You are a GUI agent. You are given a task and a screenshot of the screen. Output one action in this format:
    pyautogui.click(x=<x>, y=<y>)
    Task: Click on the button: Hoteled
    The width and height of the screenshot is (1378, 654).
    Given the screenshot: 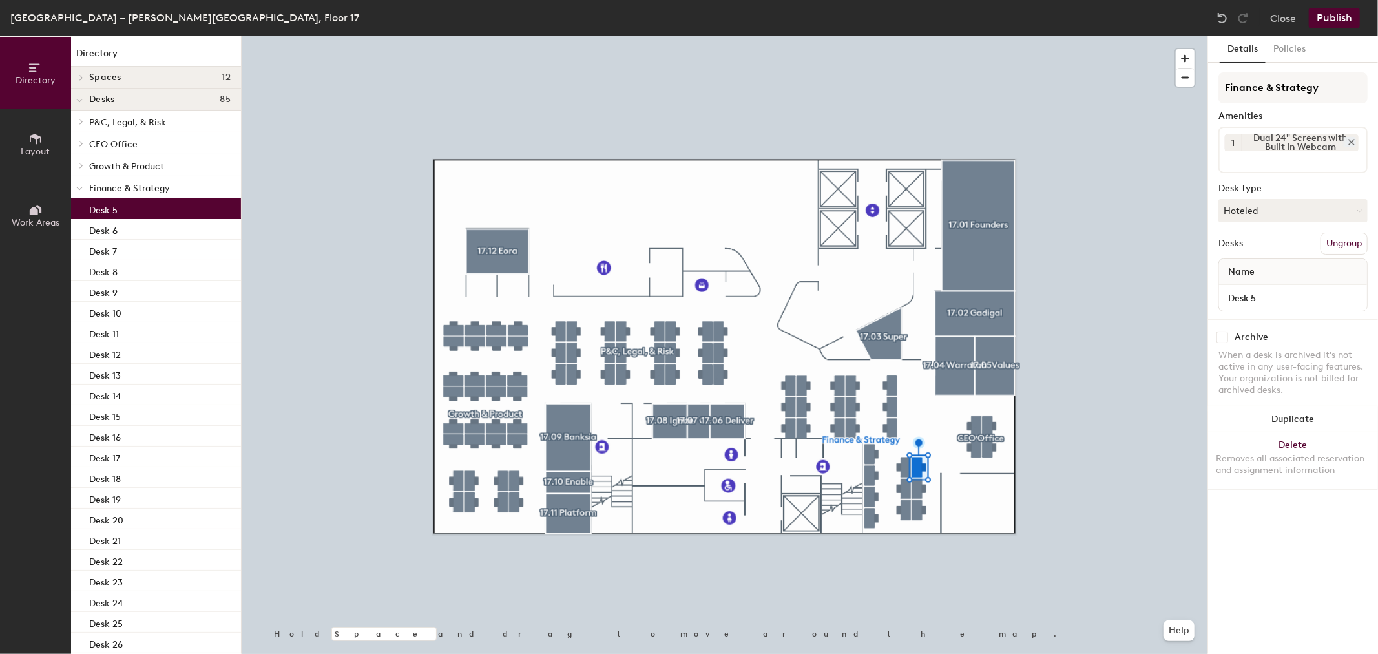 What is the action you would take?
    pyautogui.click(x=1293, y=211)
    